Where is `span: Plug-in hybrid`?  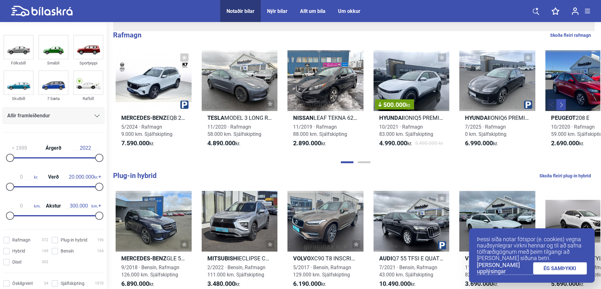
span: Plug-in hybrid is located at coordinates (74, 240).